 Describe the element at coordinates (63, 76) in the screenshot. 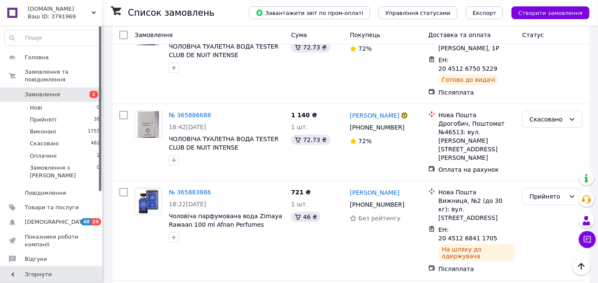

I see `span: Замовлення та повідомлення` at that location.